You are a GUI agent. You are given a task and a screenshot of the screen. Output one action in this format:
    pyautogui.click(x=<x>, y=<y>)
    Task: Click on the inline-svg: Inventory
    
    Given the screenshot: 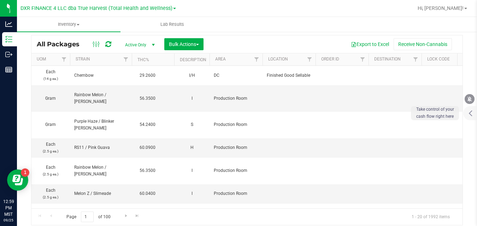 What is the action you would take?
    pyautogui.click(x=9, y=39)
    